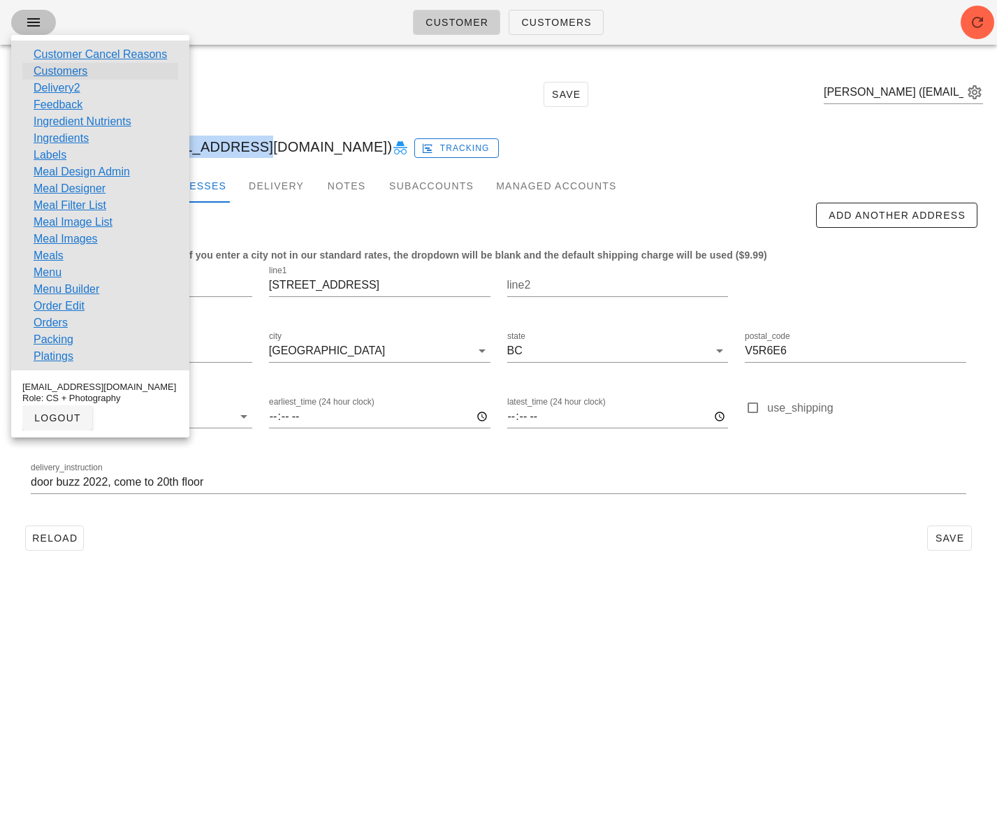 This screenshot has width=997, height=840. What do you see at coordinates (431, 186) in the screenshot?
I see `div: Subaccounts` at bounding box center [431, 186].